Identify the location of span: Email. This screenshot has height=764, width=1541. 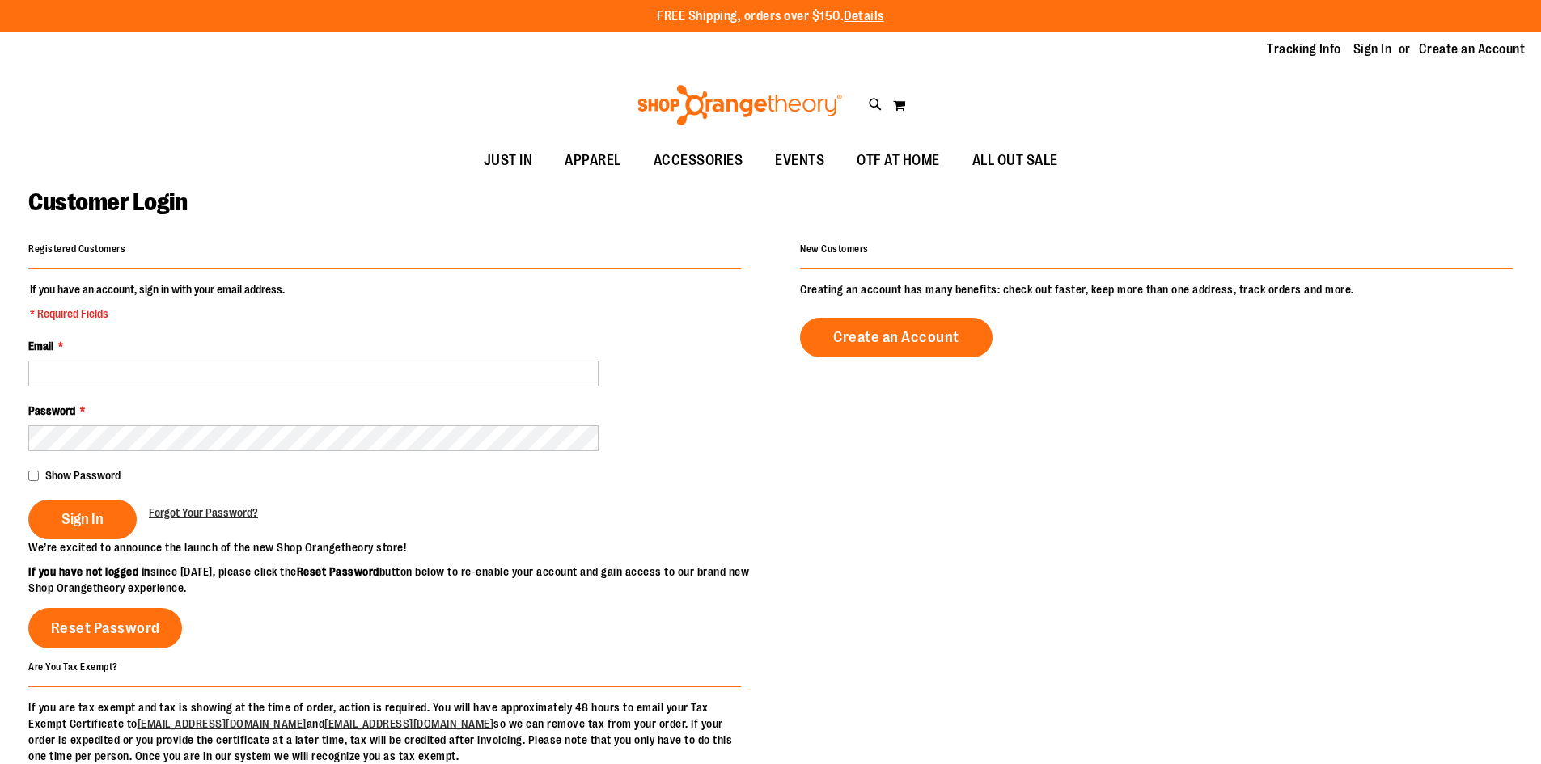
(40, 346).